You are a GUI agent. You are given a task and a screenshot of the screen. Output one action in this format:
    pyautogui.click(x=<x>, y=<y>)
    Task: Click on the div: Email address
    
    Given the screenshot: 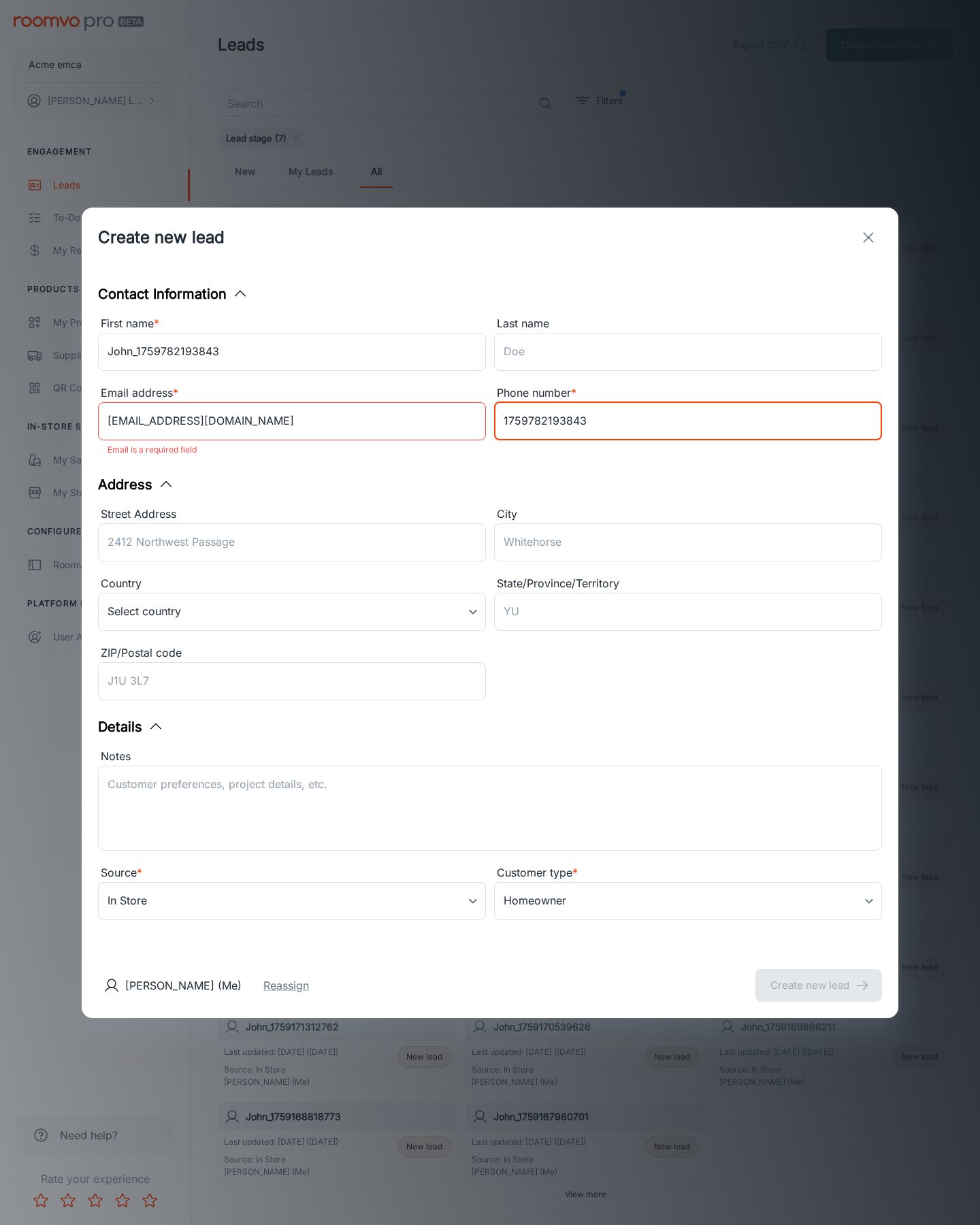 What is the action you would take?
    pyautogui.click(x=292, y=393)
    